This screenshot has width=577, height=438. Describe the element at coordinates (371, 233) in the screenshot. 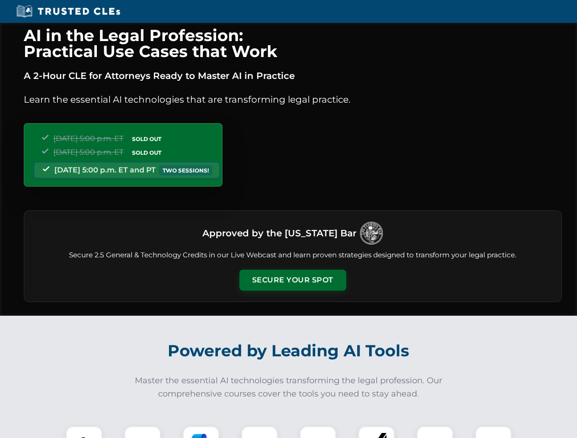

I see `img: Logo` at that location.